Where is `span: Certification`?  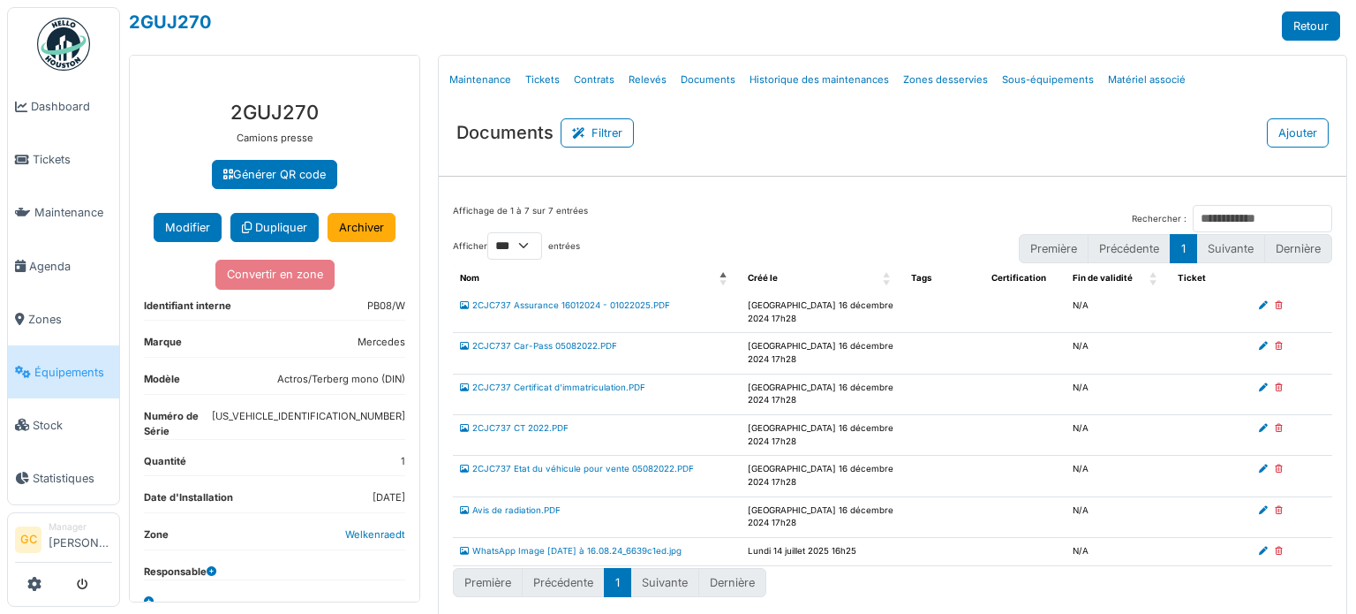
span: Certification is located at coordinates (1019, 277).